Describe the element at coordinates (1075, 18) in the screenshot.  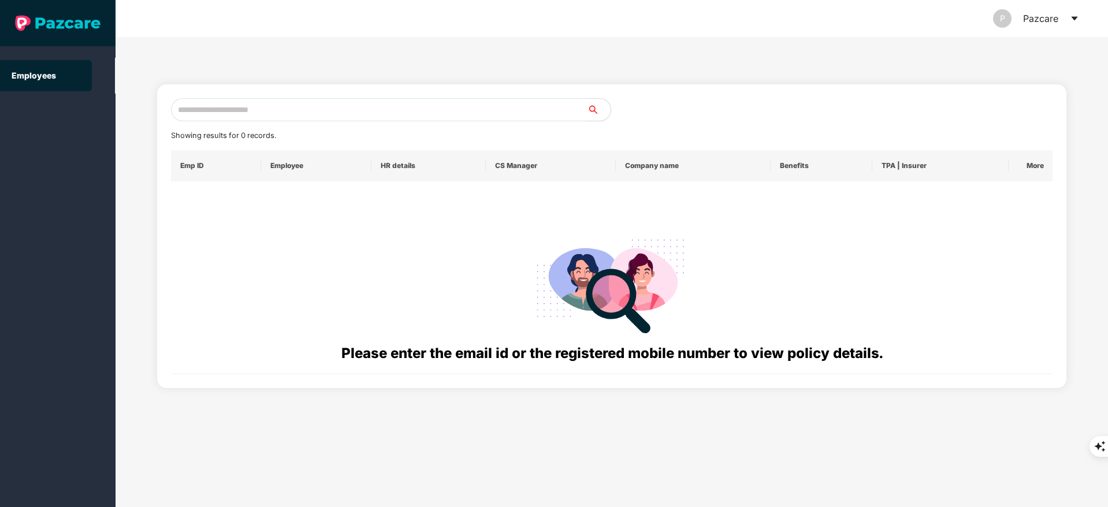
I see `span: caret-down` at that location.